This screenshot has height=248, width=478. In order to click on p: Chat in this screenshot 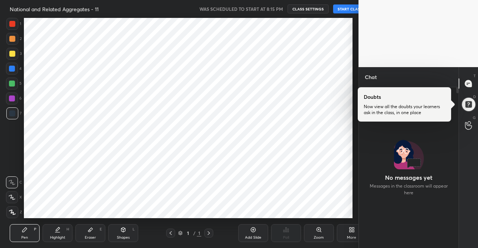, I will do `click(370, 77)`.